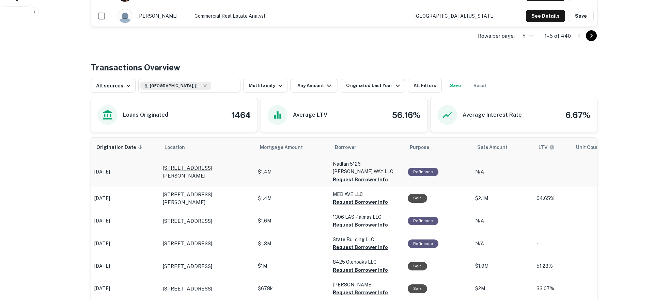 Image resolution: width=654 pixels, height=299 pixels. What do you see at coordinates (424, 148) in the screenshot?
I see `span: Purpose` at bounding box center [424, 148].